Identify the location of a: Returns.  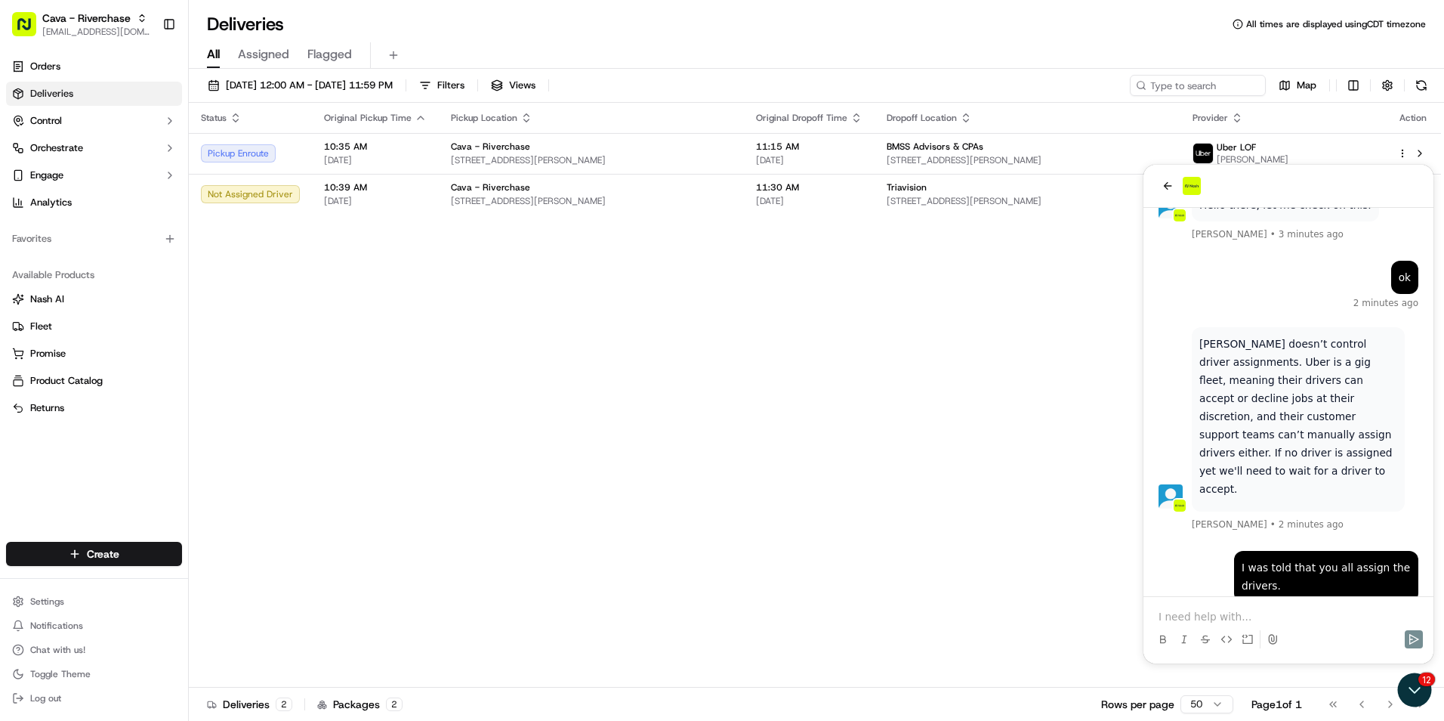
(94, 408).